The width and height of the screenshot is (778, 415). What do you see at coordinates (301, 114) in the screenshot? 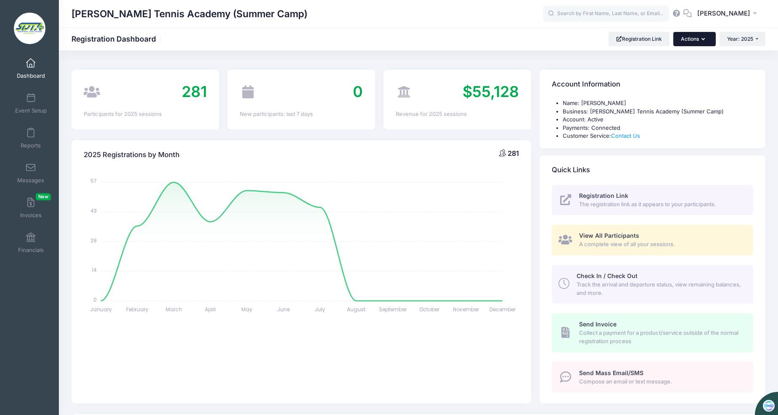
I see `div: New participants: last 7 days` at bounding box center [301, 114].